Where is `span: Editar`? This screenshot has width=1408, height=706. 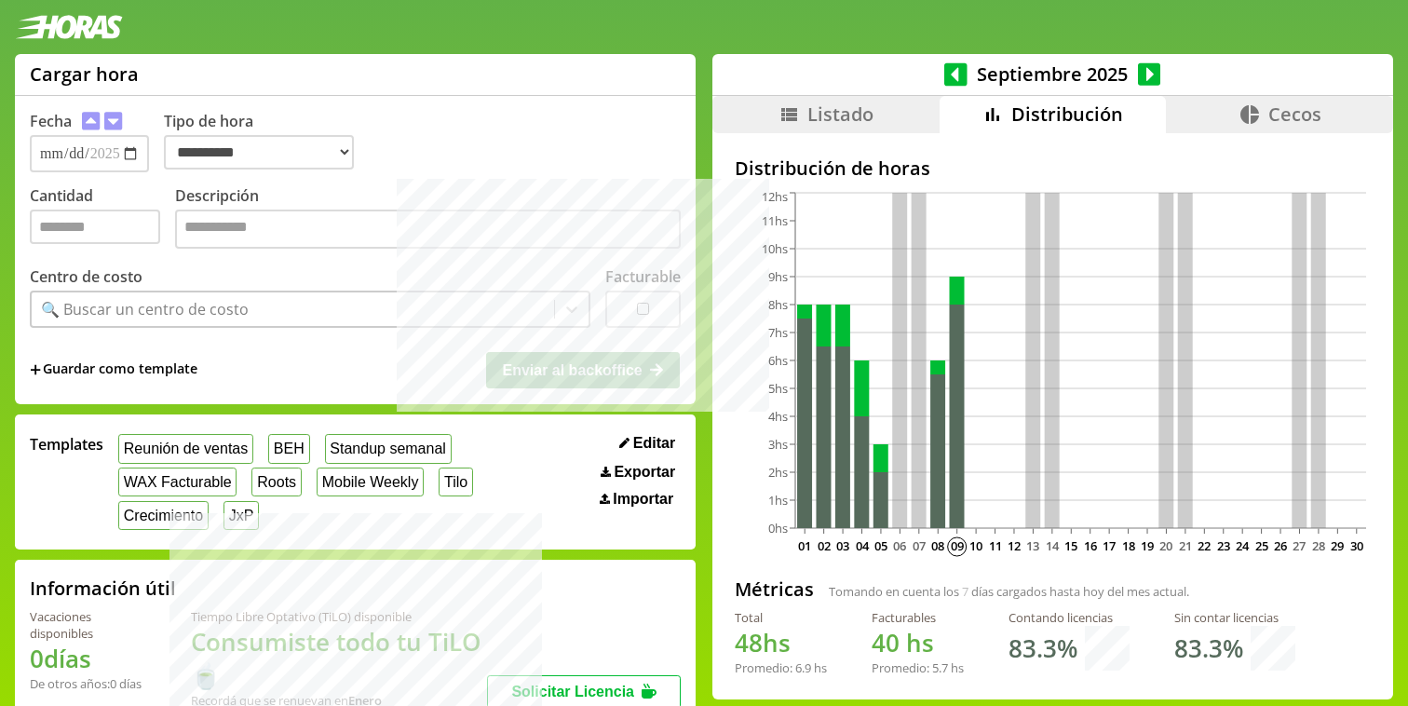
span: Editar is located at coordinates (654, 443).